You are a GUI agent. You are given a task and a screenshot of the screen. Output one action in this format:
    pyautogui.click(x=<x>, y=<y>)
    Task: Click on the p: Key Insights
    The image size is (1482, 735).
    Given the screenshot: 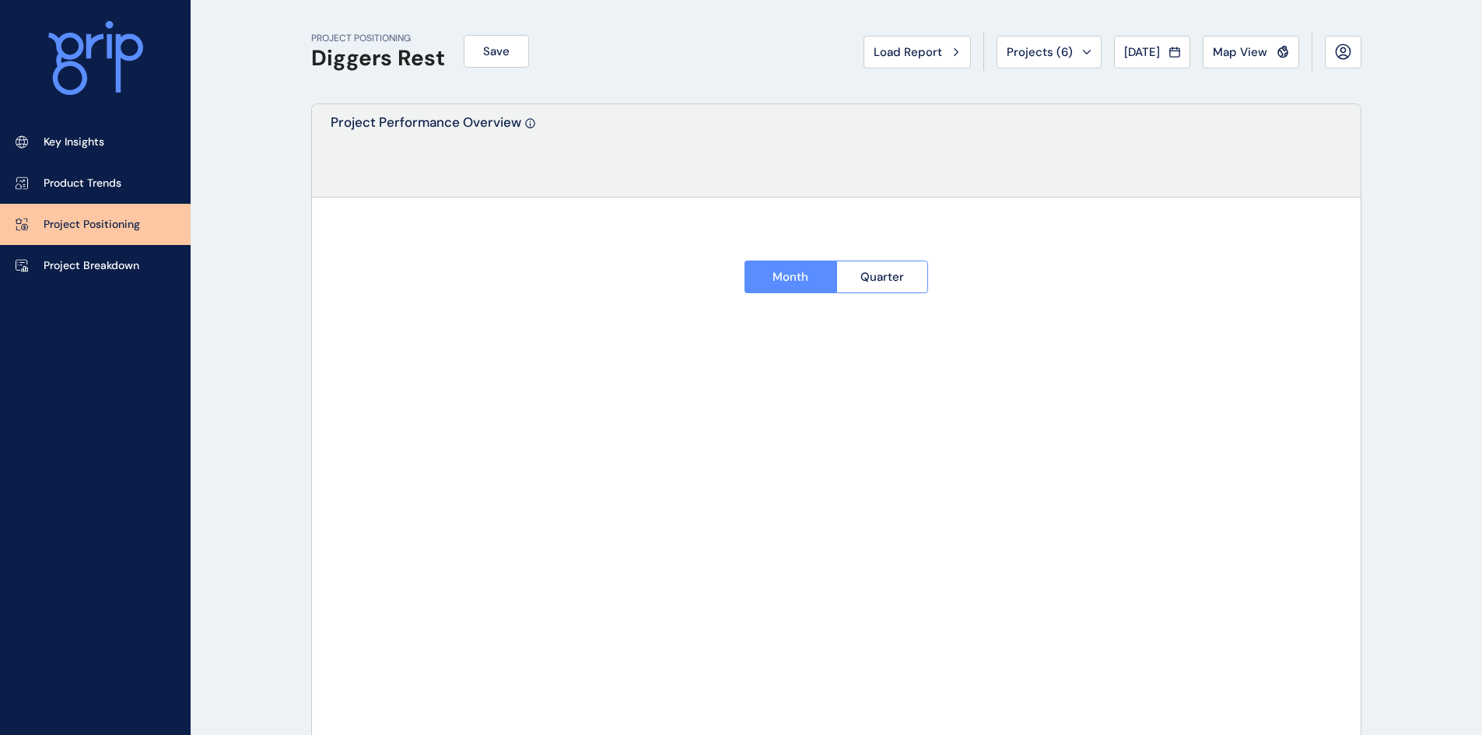 What is the action you would take?
    pyautogui.click(x=74, y=142)
    